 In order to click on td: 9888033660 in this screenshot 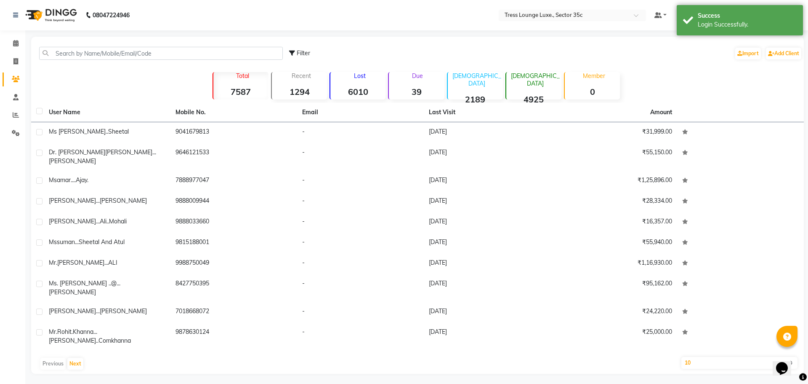, I will do `click(234, 222)`.